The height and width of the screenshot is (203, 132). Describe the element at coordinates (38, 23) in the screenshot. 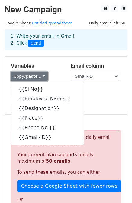

I see `small: Google Sheet:` at that location.